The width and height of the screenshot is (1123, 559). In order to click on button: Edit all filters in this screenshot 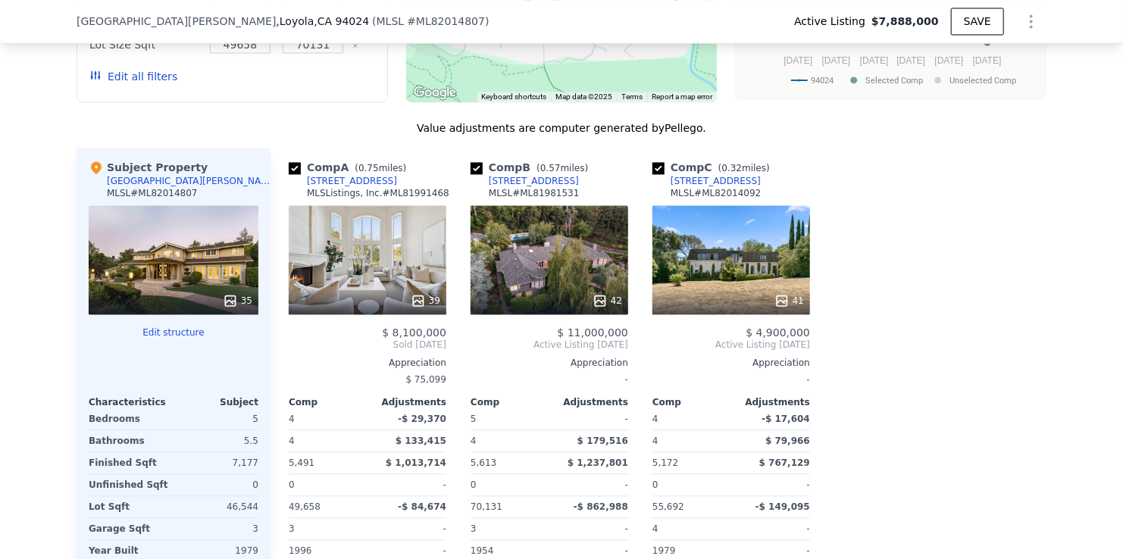, I will do `click(133, 77)`.